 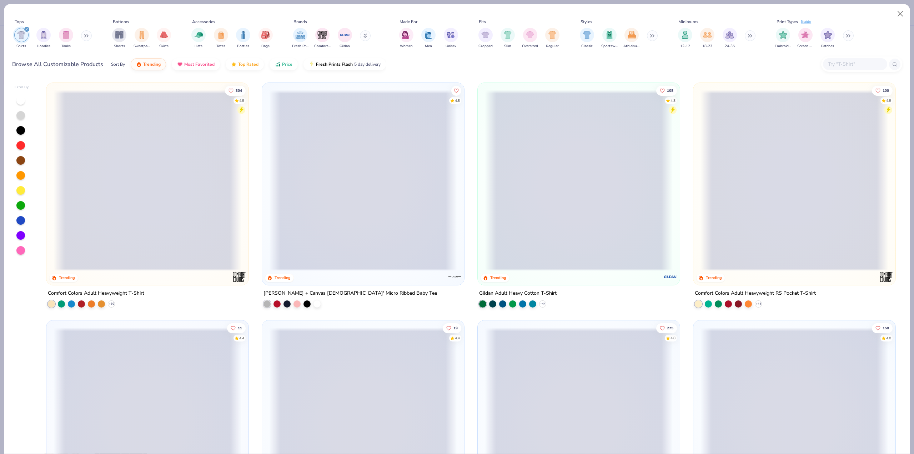 I want to click on img: Sportswear Image, so click(x=609, y=35).